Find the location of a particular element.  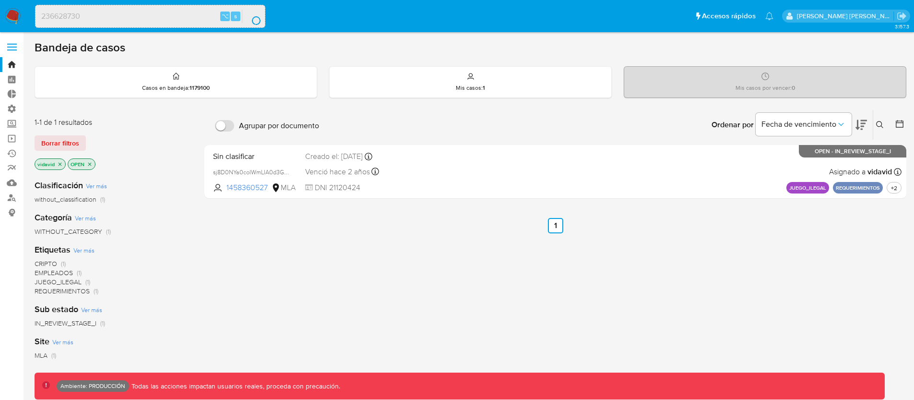

a: Notificaciones is located at coordinates (769, 16).